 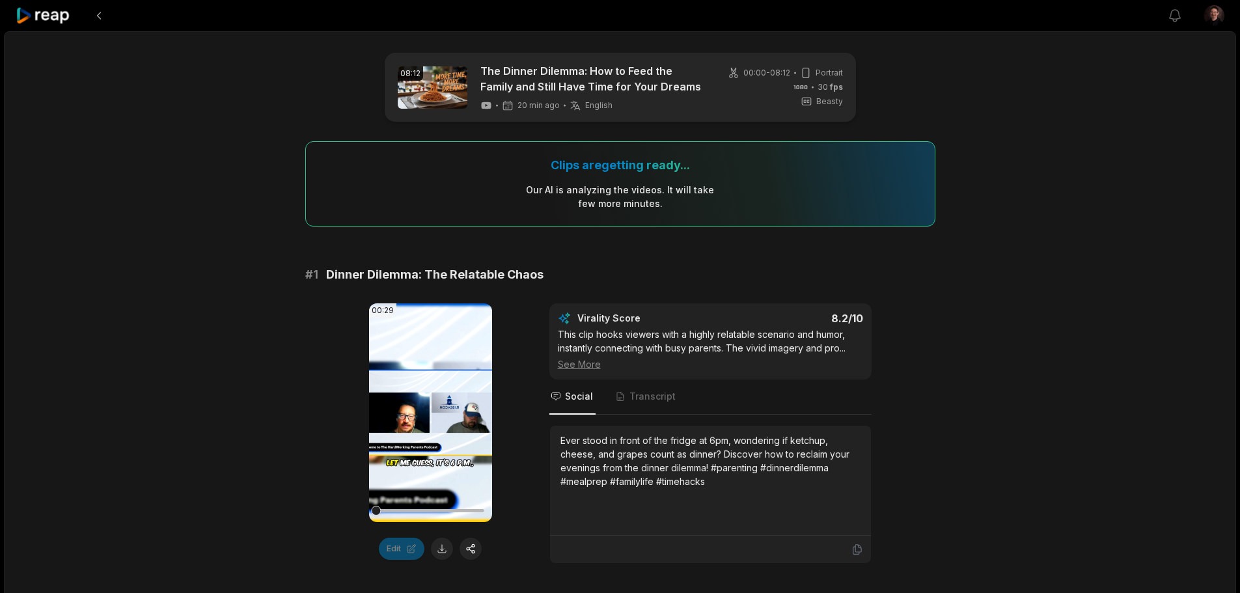 What do you see at coordinates (767, 73) in the screenshot?
I see `span: 00:00 - 08:12` at bounding box center [767, 73].